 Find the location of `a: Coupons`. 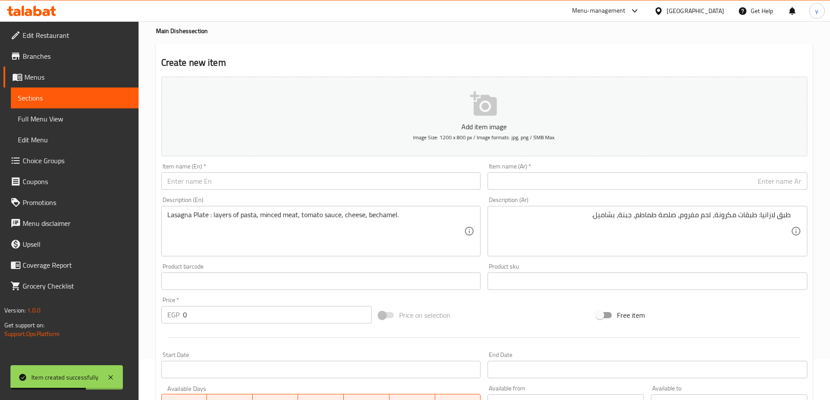

a: Coupons is located at coordinates (71, 182).